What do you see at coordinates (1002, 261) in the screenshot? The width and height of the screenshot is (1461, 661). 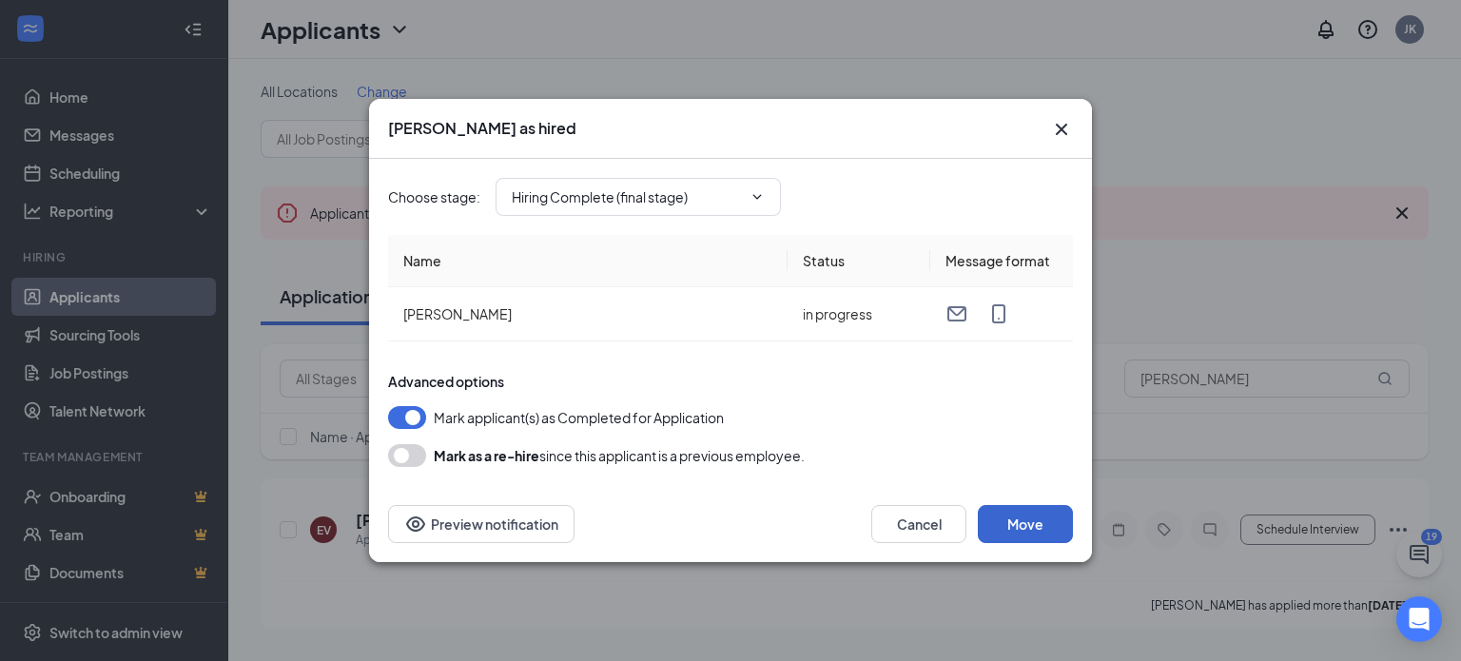 I see `th: Message format` at bounding box center [1002, 261].